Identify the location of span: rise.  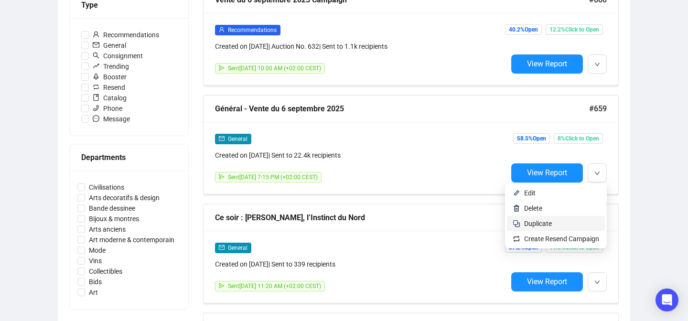
(96, 66).